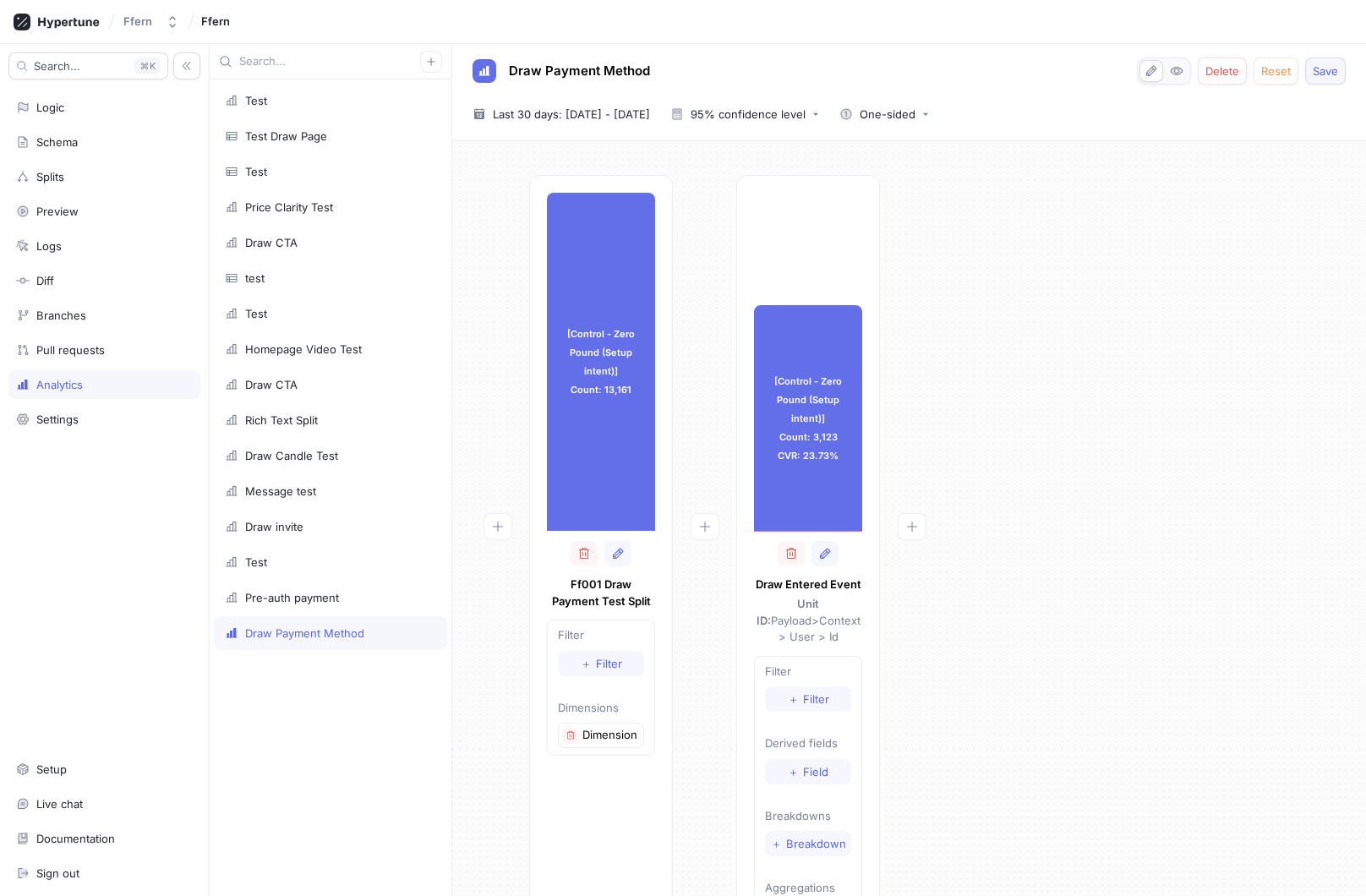 The height and width of the screenshot is (896, 1366). Describe the element at coordinates (1276, 71) in the screenshot. I see `span: Reset` at that location.